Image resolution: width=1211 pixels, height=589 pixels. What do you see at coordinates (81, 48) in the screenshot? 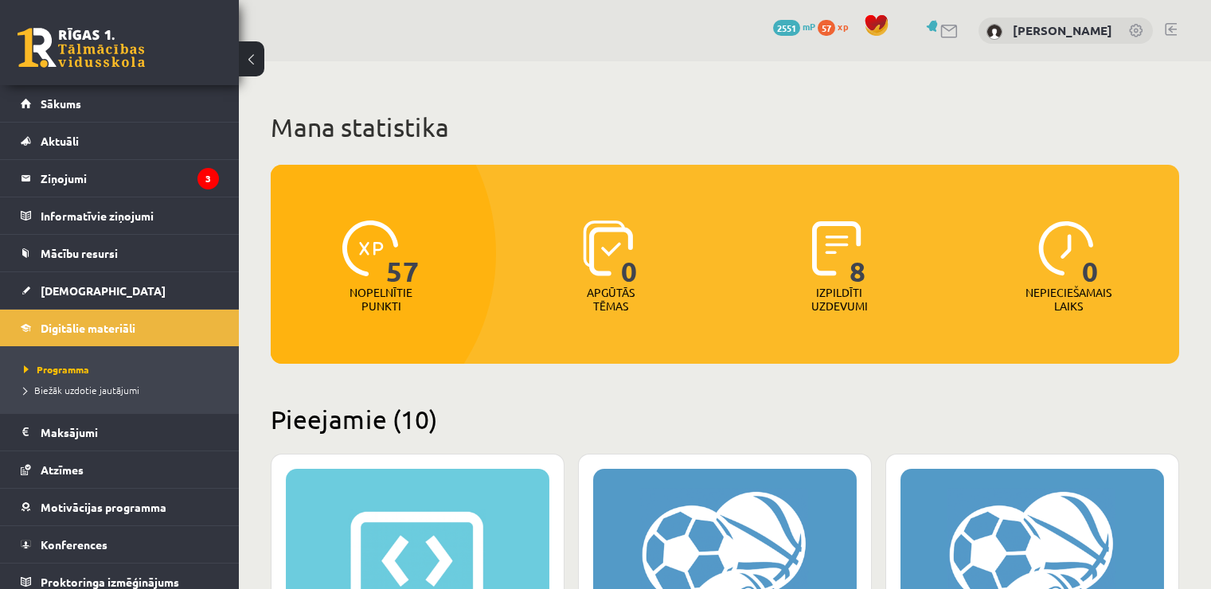
I see `a: Rīgas 1. Tālmācības vidusskola` at bounding box center [81, 48].